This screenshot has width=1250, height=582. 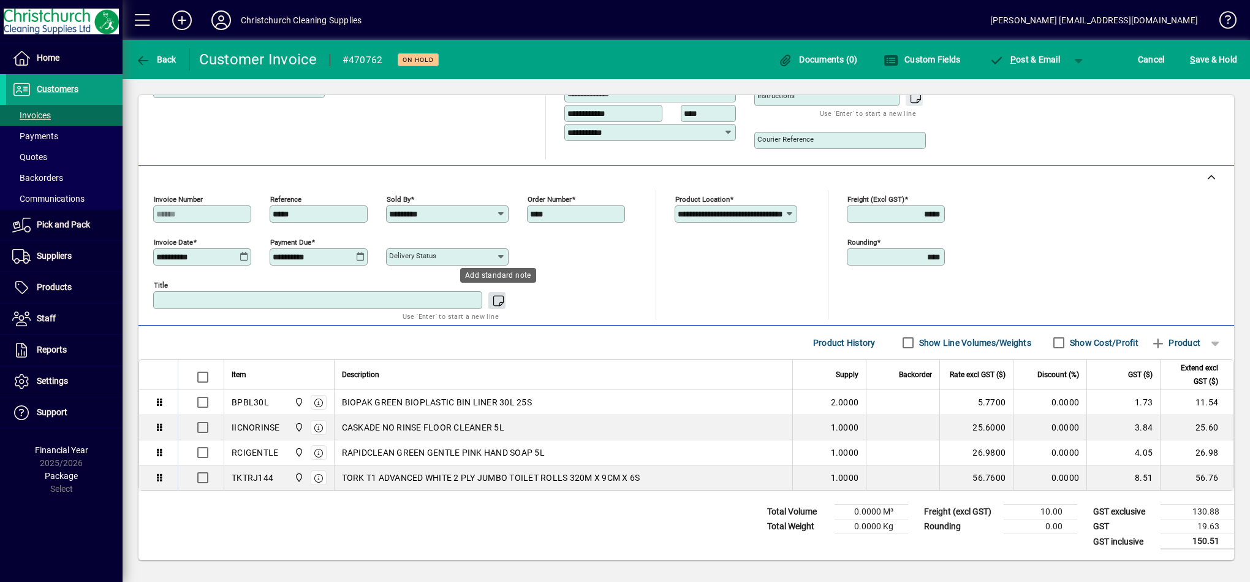 What do you see at coordinates (286, 199) in the screenshot?
I see `mat-label: Reference` at bounding box center [286, 199].